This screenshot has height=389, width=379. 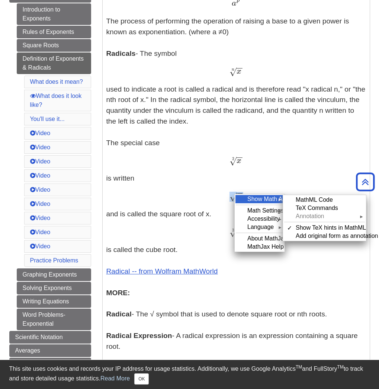 I want to click on a: Read More, so click(x=115, y=378).